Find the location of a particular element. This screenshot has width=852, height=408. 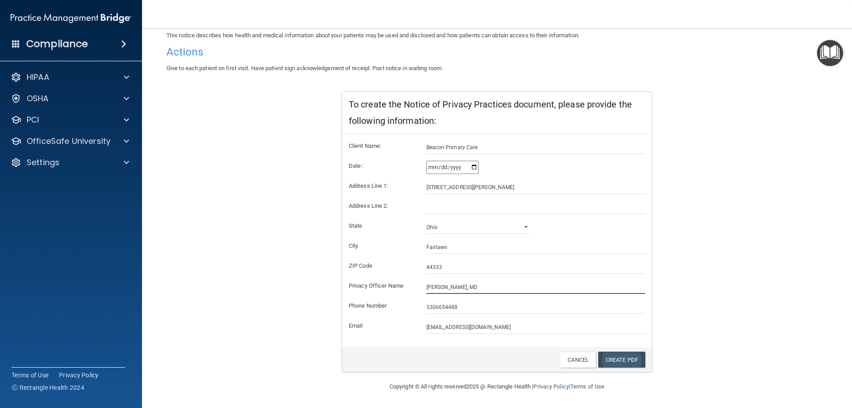

p: PCI is located at coordinates (33, 120).